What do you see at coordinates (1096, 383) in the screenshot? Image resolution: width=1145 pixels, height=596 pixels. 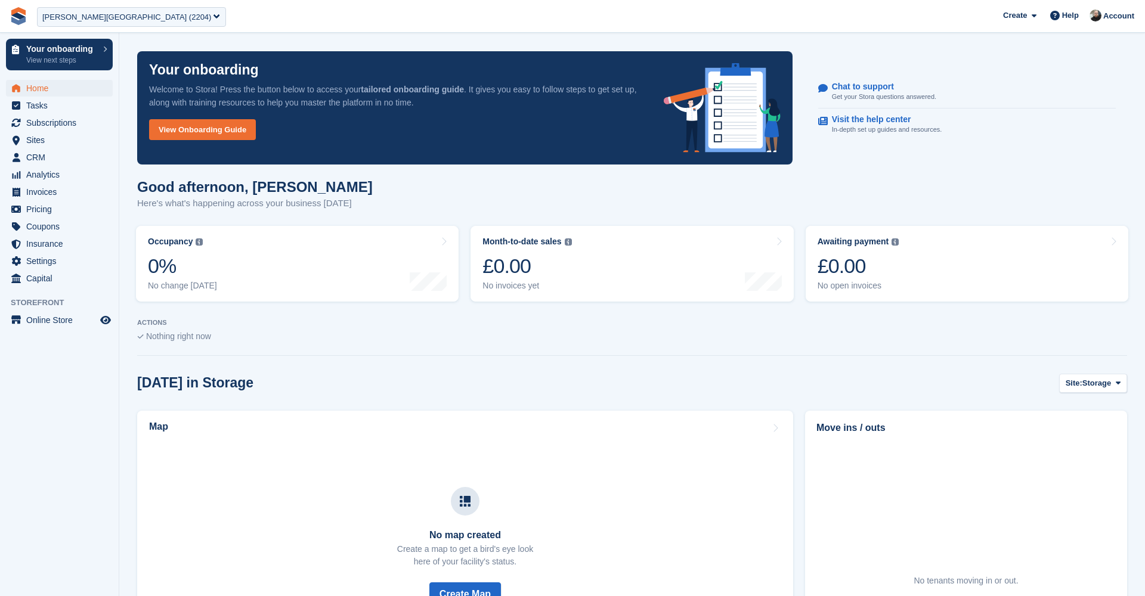 I see `span: Storage` at bounding box center [1096, 383].